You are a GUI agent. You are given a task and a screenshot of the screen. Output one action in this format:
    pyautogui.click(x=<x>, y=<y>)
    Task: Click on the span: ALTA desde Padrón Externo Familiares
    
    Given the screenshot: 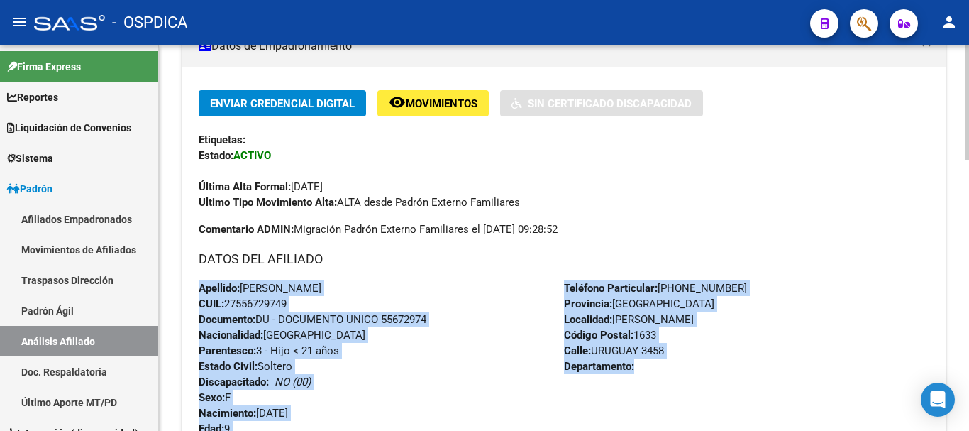 What is the action you would take?
    pyautogui.click(x=359, y=202)
    